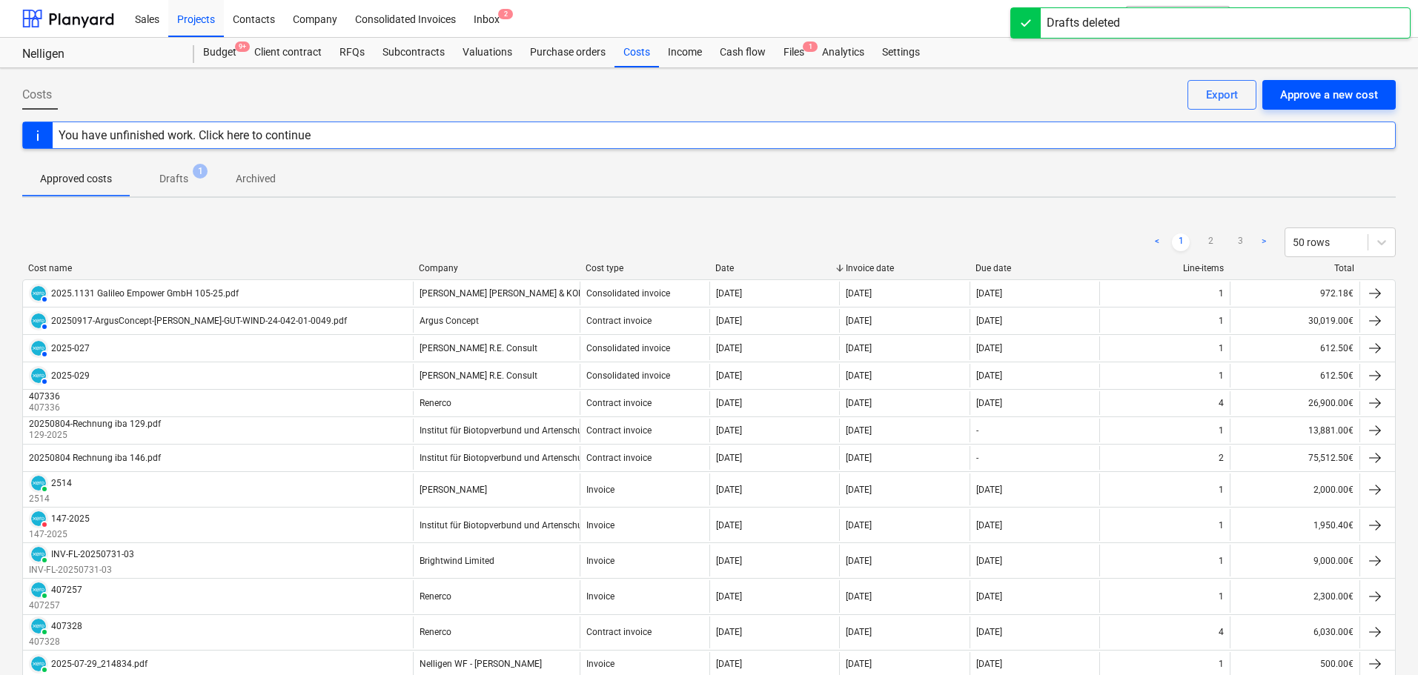 The width and height of the screenshot is (1418, 675). I want to click on div: Purchase orders, so click(568, 53).